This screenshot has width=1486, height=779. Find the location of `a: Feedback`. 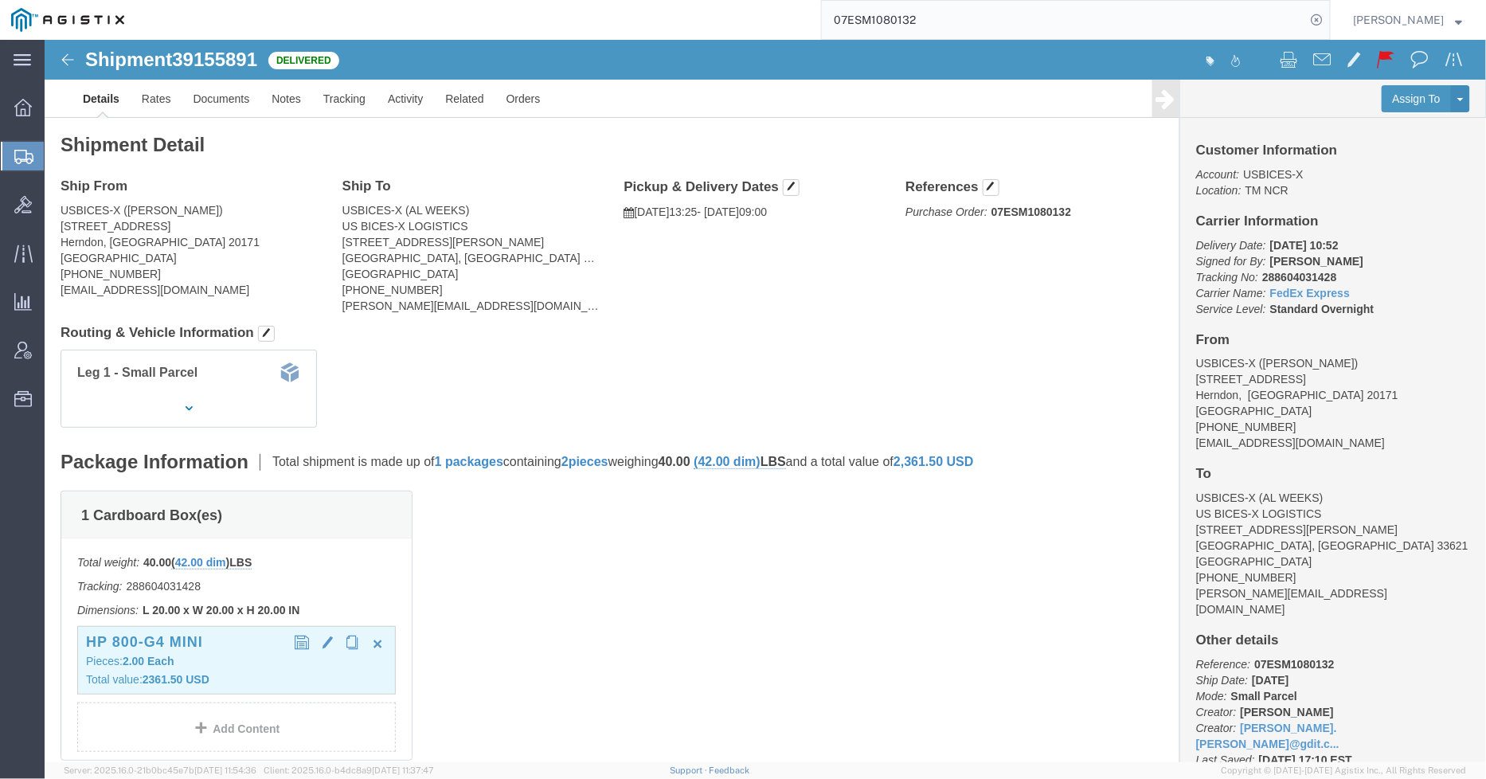

a: Feedback is located at coordinates (730, 770).